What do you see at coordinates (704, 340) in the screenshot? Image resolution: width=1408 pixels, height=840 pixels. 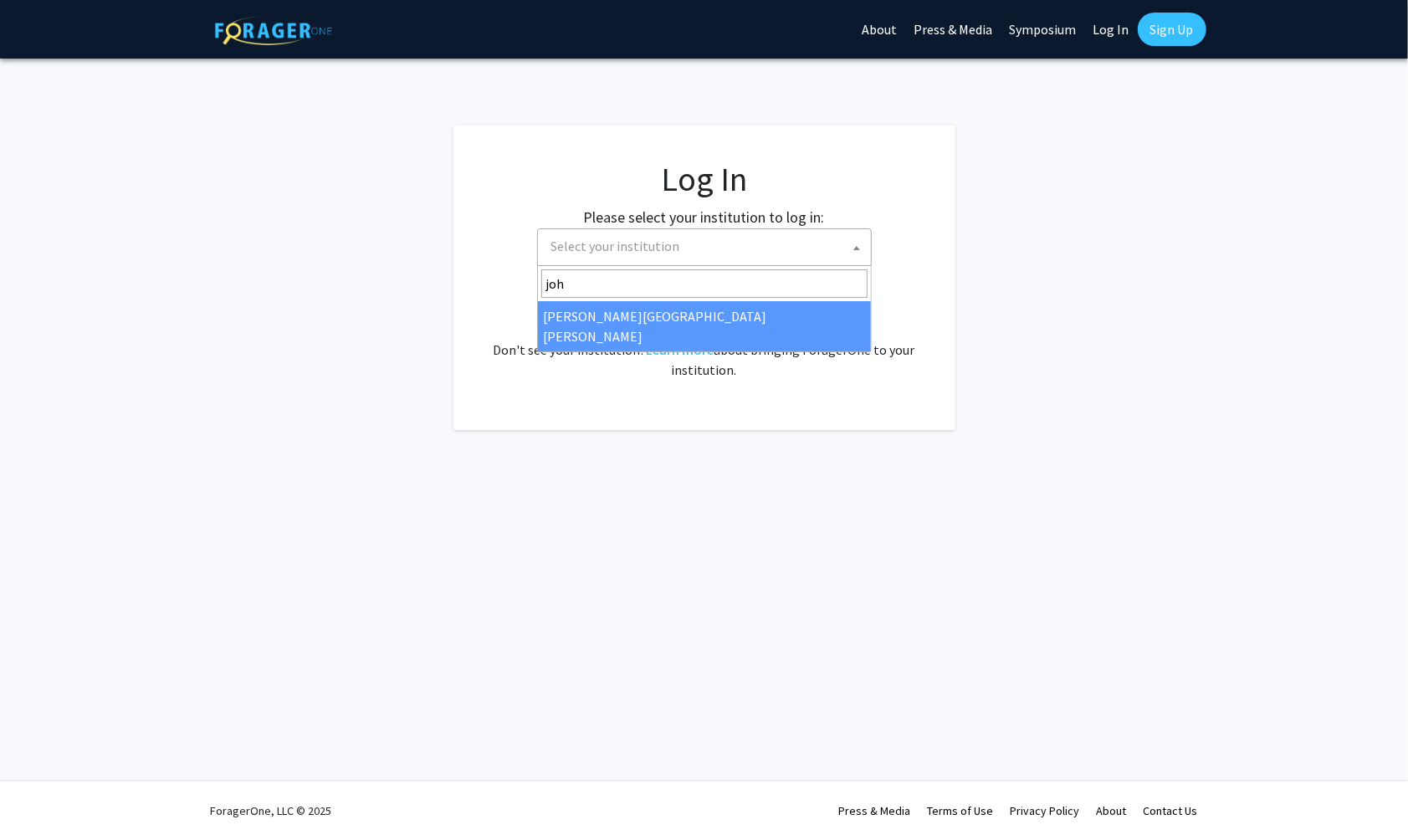 I see `div: No account? . Don't see your institution? about bringing ForagerOne to your institution.` at bounding box center [704, 340].